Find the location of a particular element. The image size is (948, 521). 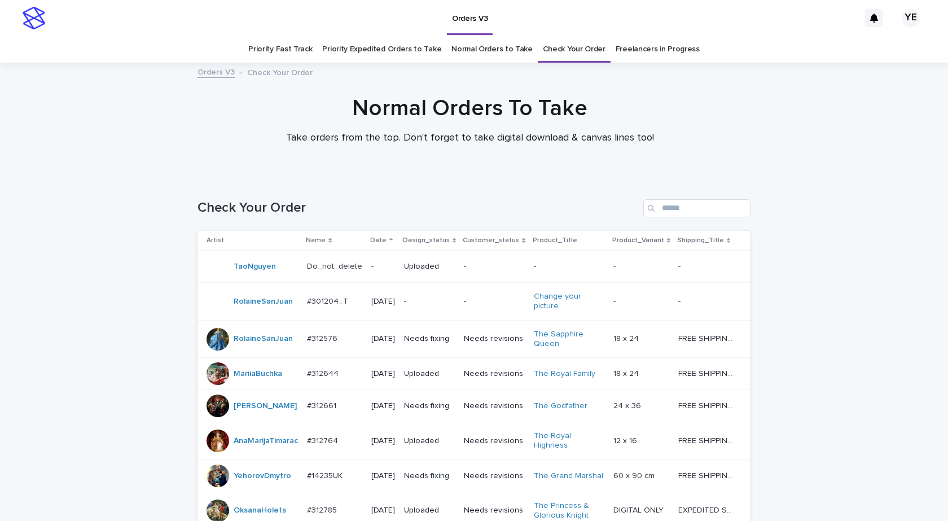

h1: Normal Orders To Take is located at coordinates (470, 108).